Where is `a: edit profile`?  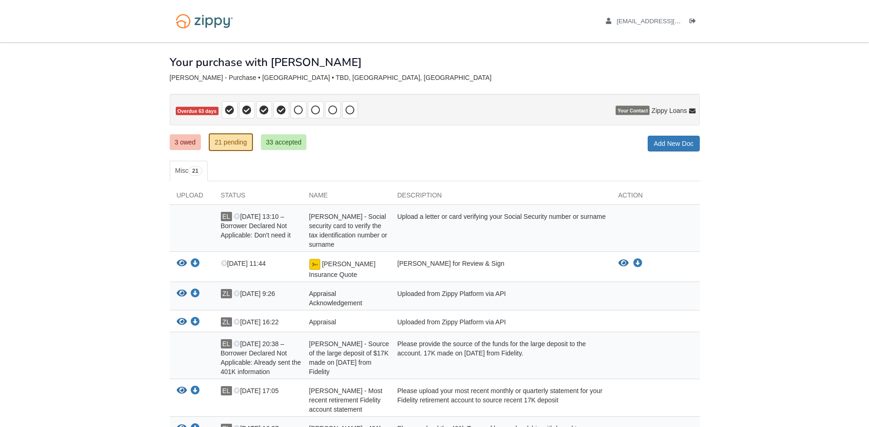
a: edit profile is located at coordinates (664, 22).